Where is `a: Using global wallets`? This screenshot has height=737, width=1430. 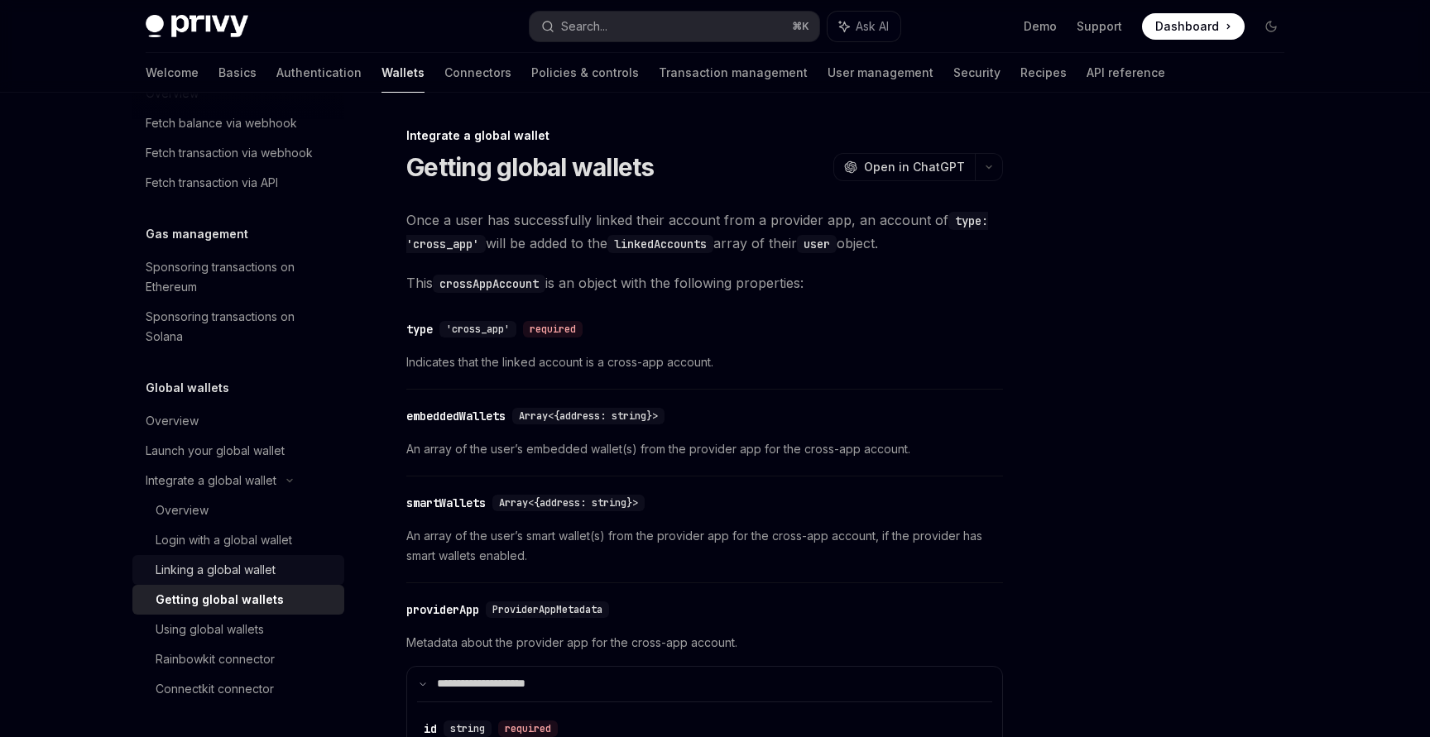
a: Using global wallets is located at coordinates (238, 630).